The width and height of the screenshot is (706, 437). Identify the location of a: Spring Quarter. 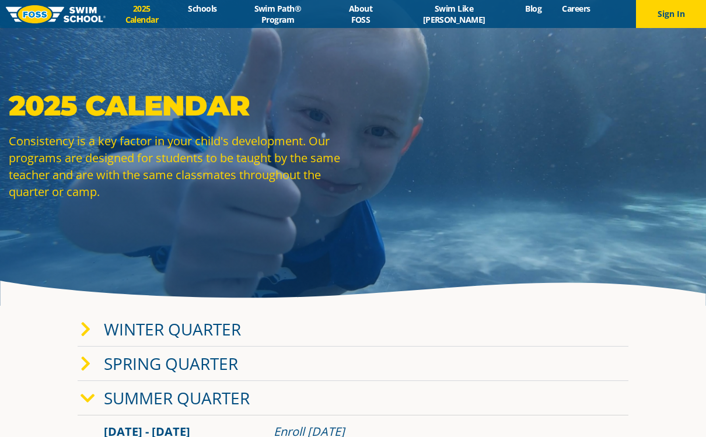
(171, 364).